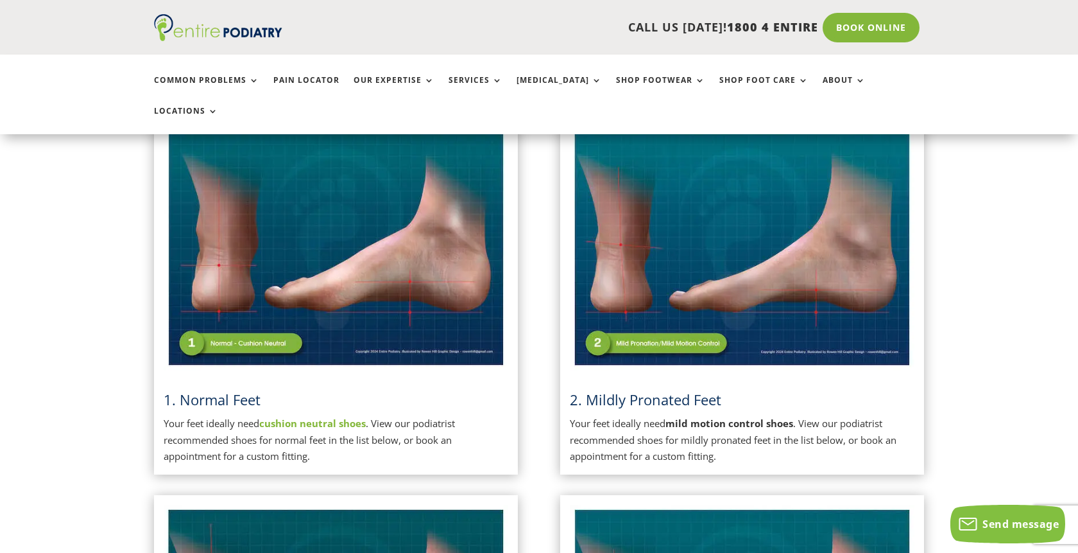  Describe the element at coordinates (1021, 524) in the screenshot. I see `span: Send message` at that location.